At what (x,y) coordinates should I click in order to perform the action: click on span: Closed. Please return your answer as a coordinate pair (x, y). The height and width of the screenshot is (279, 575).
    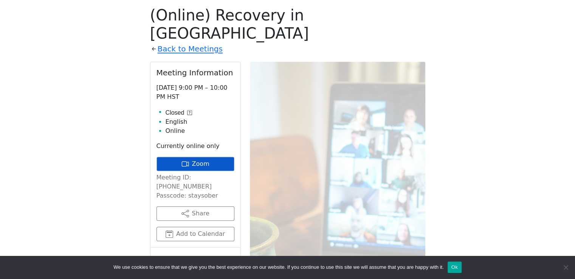
    Looking at the image, I should click on (175, 113).